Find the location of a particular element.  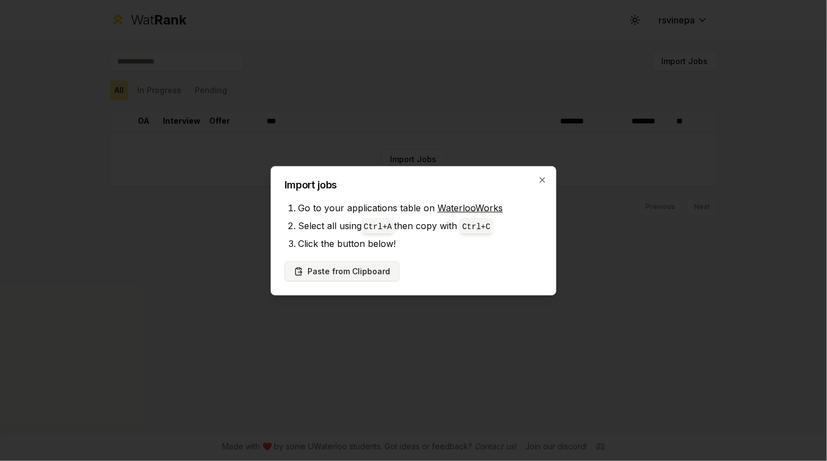

li: Go to your applications table on is located at coordinates (420, 208).